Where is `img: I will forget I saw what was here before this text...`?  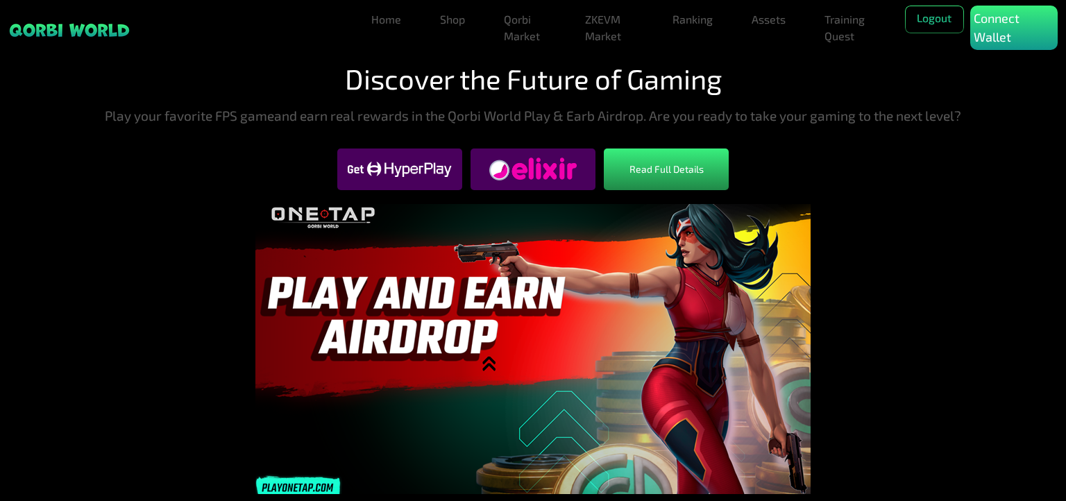
img: I will forget I saw what was here before this text... is located at coordinates (533, 349).